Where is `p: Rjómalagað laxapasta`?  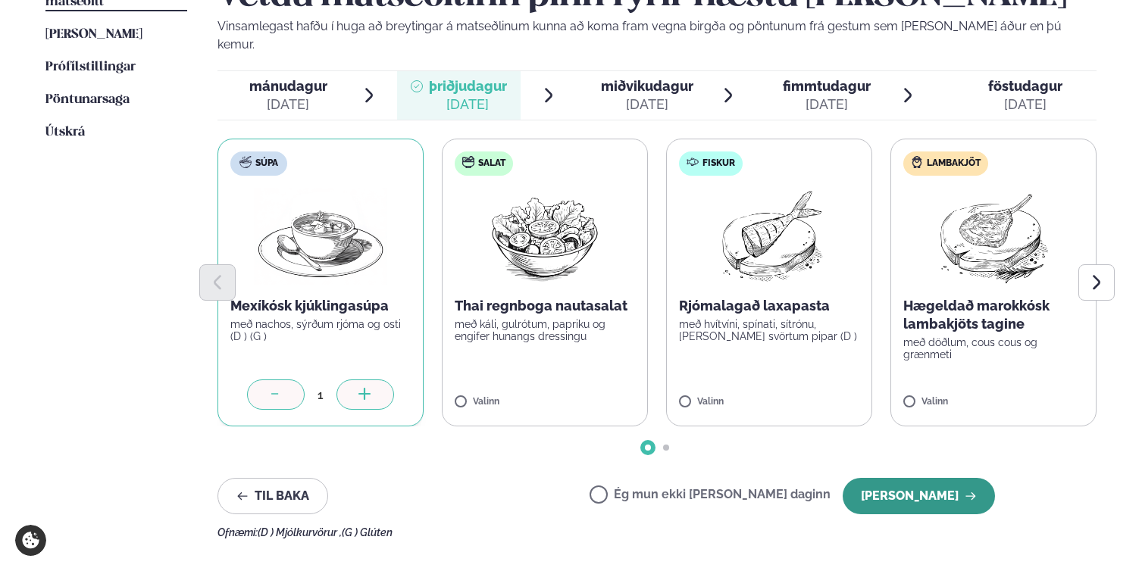
p: Rjómalagað laxapasta is located at coordinates (769, 306).